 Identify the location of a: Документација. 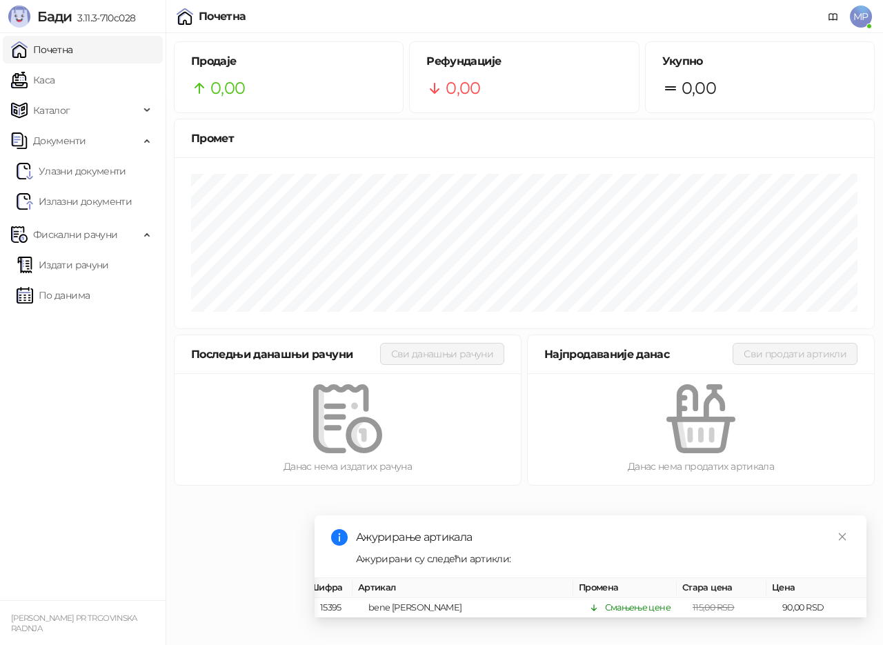
(834, 17).